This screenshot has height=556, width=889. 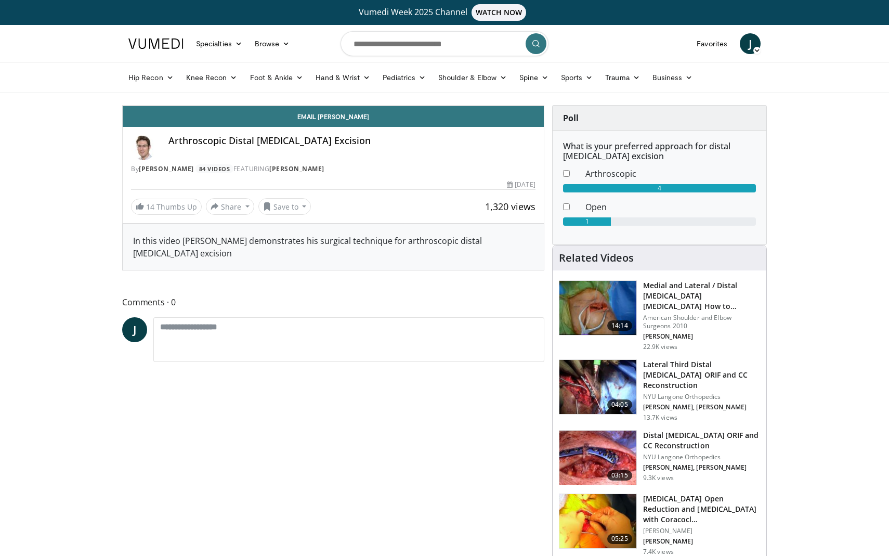 I want to click on span: Comments 0, so click(x=333, y=302).